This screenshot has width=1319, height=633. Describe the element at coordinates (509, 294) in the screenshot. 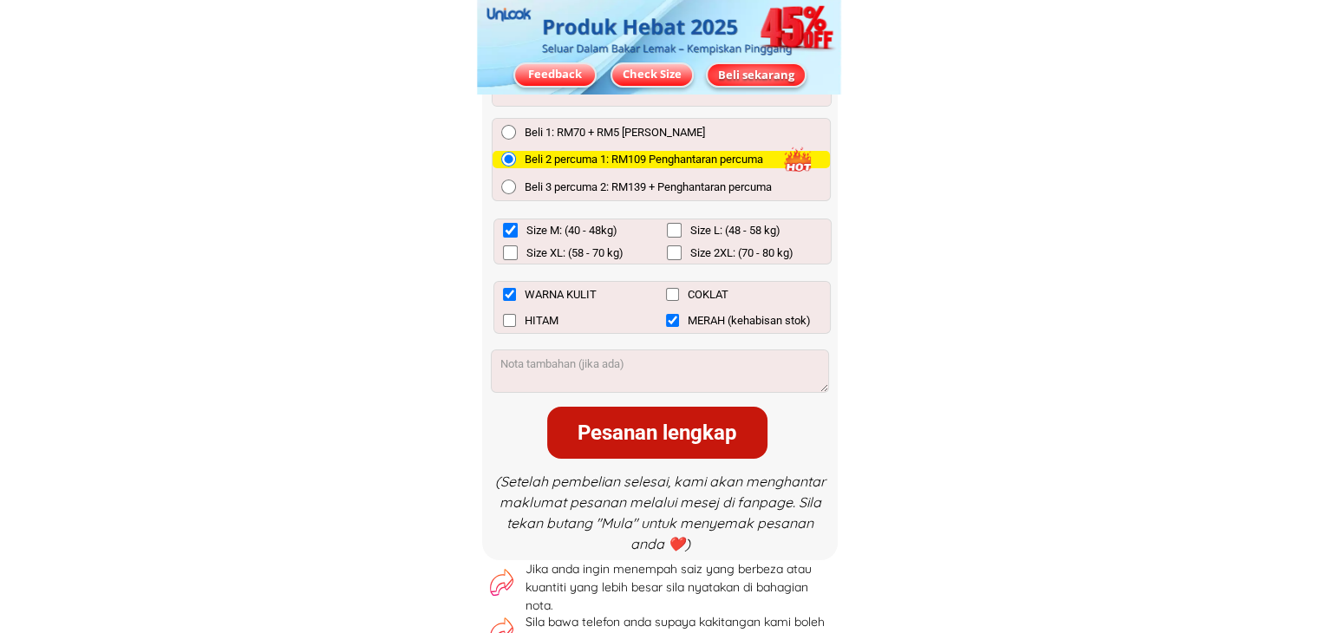

I see `input: WARNA KULIT` at that location.